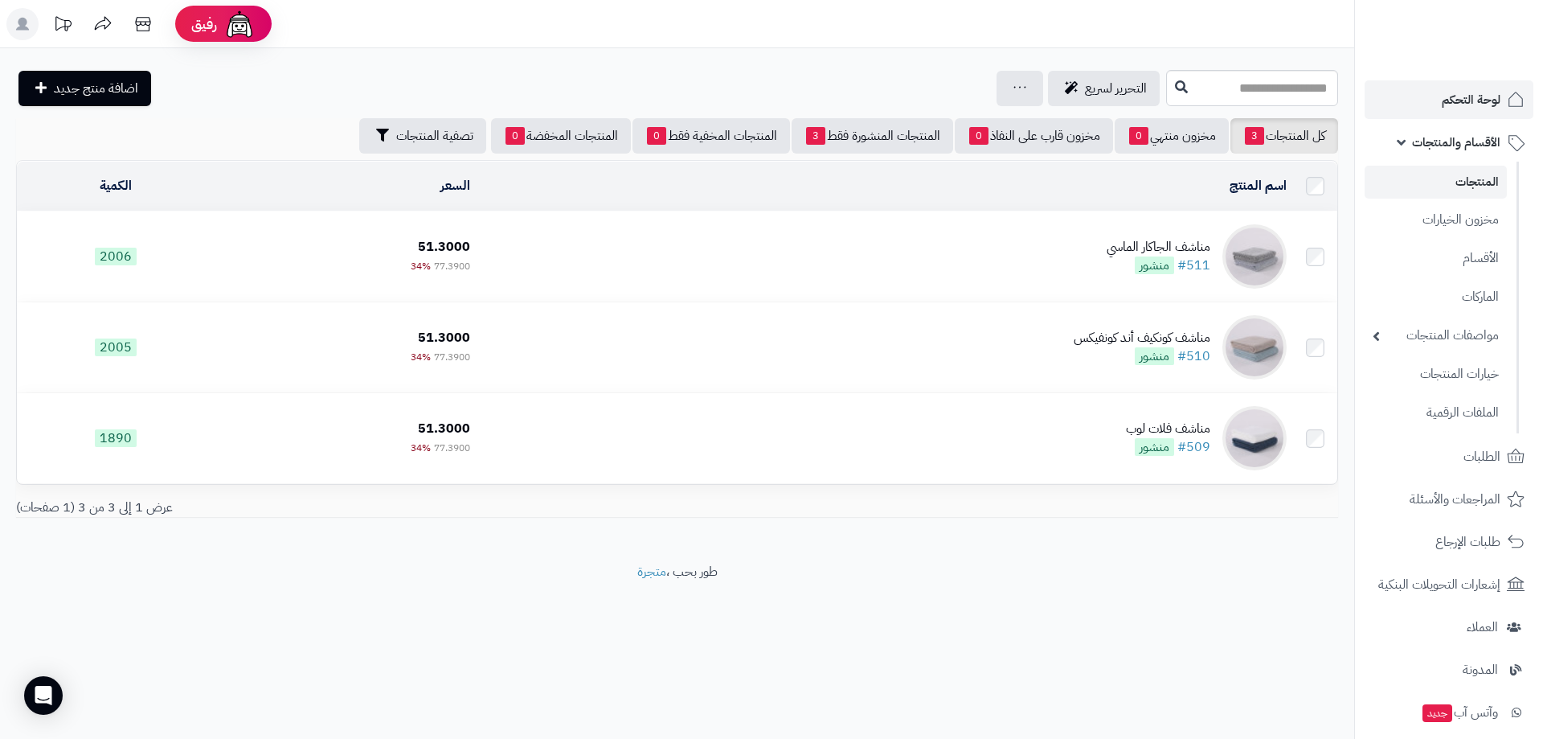 This screenshot has height=739, width=1543. I want to click on a: الأقسام, so click(1436, 258).